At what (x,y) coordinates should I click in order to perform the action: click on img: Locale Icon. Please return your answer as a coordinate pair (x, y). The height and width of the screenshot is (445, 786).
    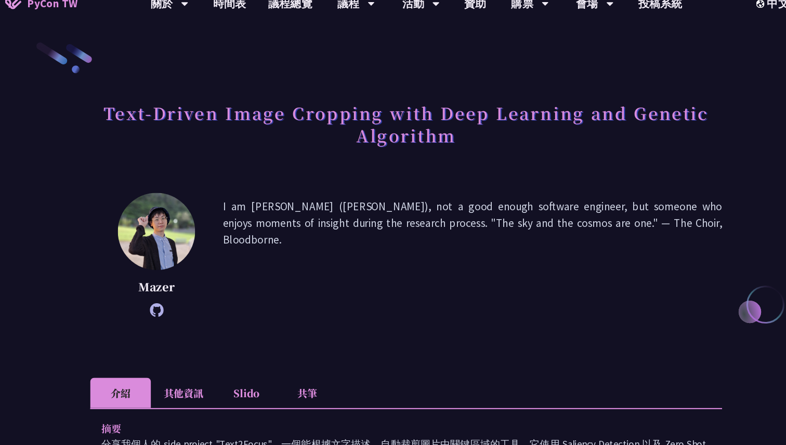
    Looking at the image, I should click on (728, 17).